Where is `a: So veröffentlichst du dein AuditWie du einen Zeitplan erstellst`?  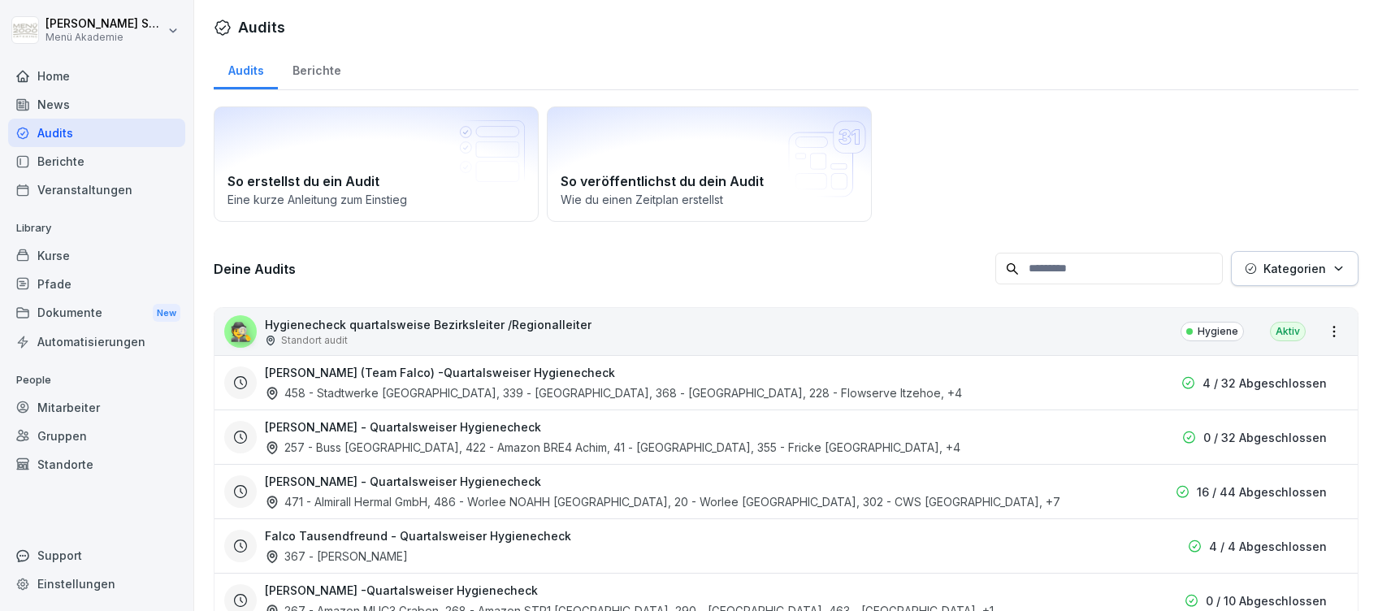
a: So veröffentlichst du dein AuditWie du einen Zeitplan erstellst is located at coordinates (709, 164).